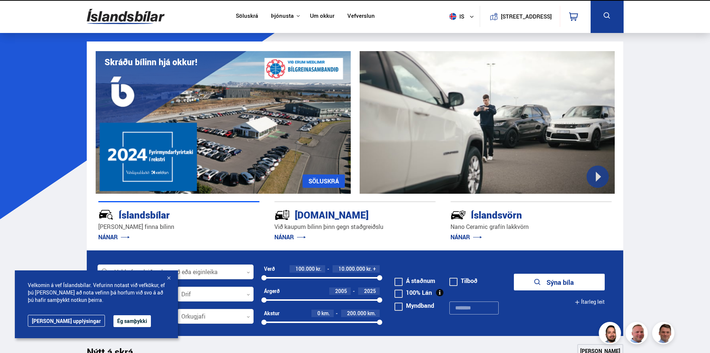 This screenshot has width=710, height=353. Describe the element at coordinates (463, 16) in the screenshot. I see `button: is` at that location.